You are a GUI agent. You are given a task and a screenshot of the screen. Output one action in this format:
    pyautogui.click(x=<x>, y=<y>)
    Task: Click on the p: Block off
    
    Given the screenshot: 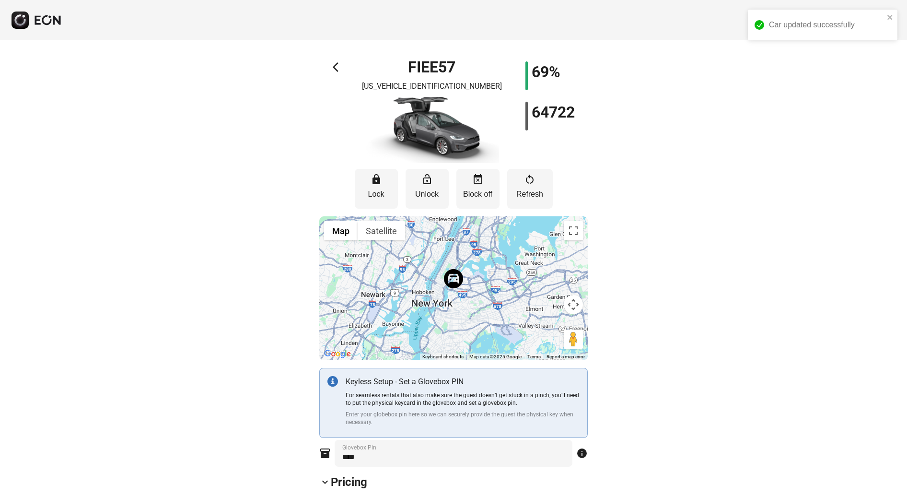 What is the action you would take?
    pyautogui.click(x=478, y=194)
    